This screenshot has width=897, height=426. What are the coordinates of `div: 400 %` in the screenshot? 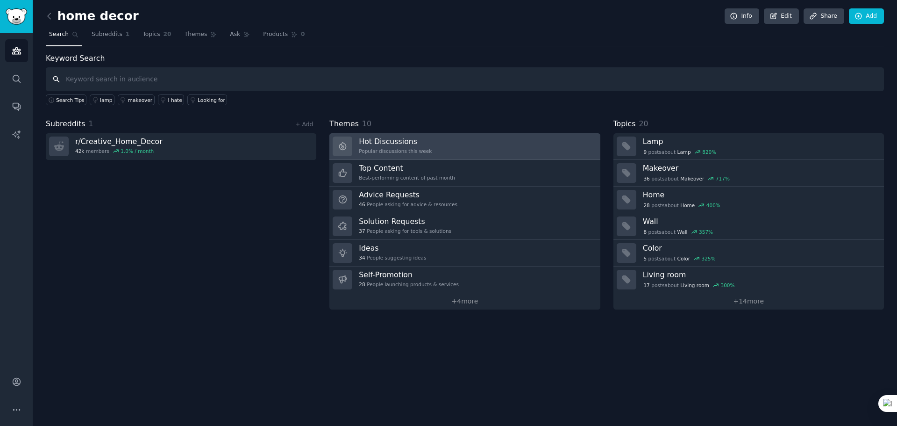 It's located at (713, 205).